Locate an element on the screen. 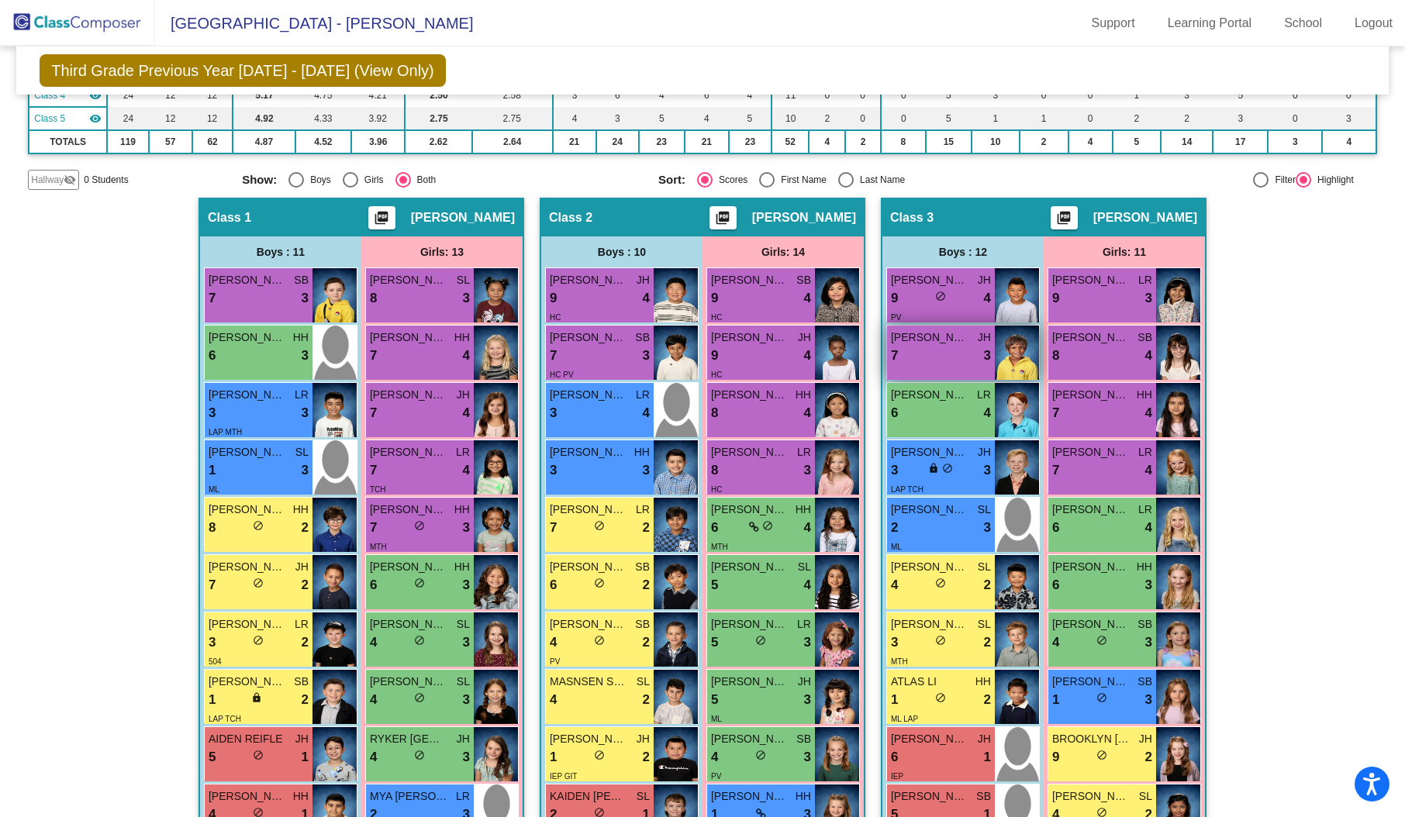 This screenshot has height=817, width=1405. a: Logout is located at coordinates (1373, 23).